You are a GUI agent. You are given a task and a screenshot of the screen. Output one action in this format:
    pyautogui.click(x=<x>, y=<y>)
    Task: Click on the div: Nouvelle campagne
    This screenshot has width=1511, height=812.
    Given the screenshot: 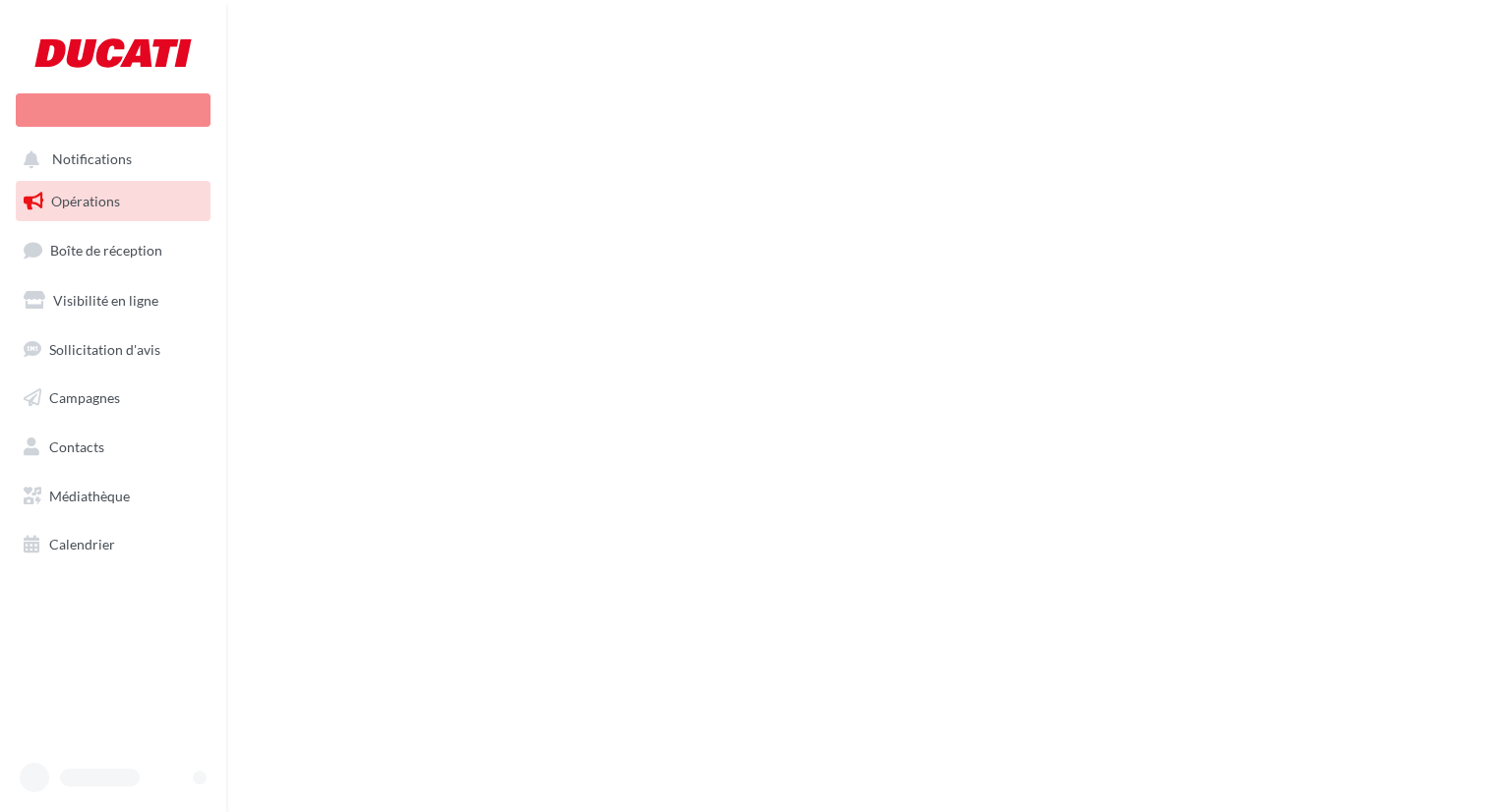 What is the action you would take?
    pyautogui.click(x=113, y=110)
    